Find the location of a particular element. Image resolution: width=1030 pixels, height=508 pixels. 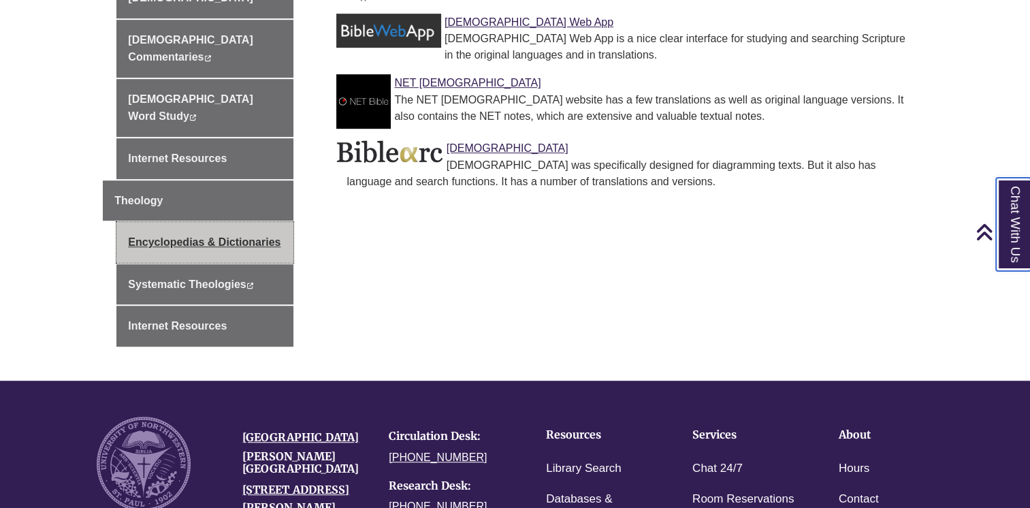

h4: Resources is located at coordinates (598, 435).